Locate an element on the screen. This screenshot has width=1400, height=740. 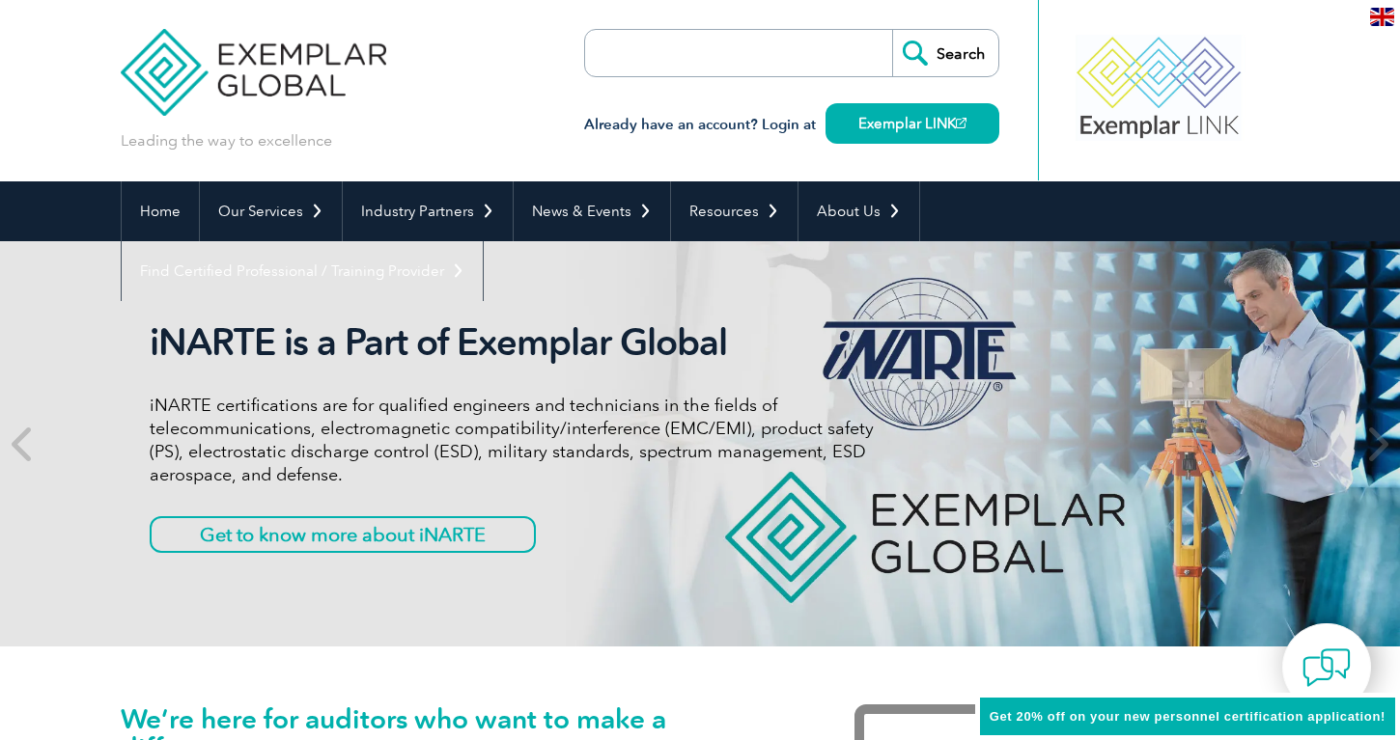
a: Find Certified Professional / Training Provider is located at coordinates (302, 271).